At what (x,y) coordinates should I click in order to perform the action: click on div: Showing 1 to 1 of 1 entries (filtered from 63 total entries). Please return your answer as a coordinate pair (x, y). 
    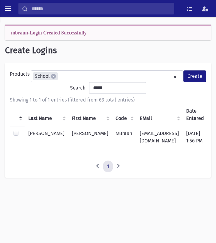
    Looking at the image, I should click on (108, 100).